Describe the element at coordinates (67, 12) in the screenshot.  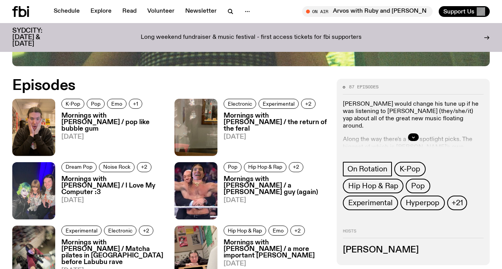
I see `a: Schedule` at that location.